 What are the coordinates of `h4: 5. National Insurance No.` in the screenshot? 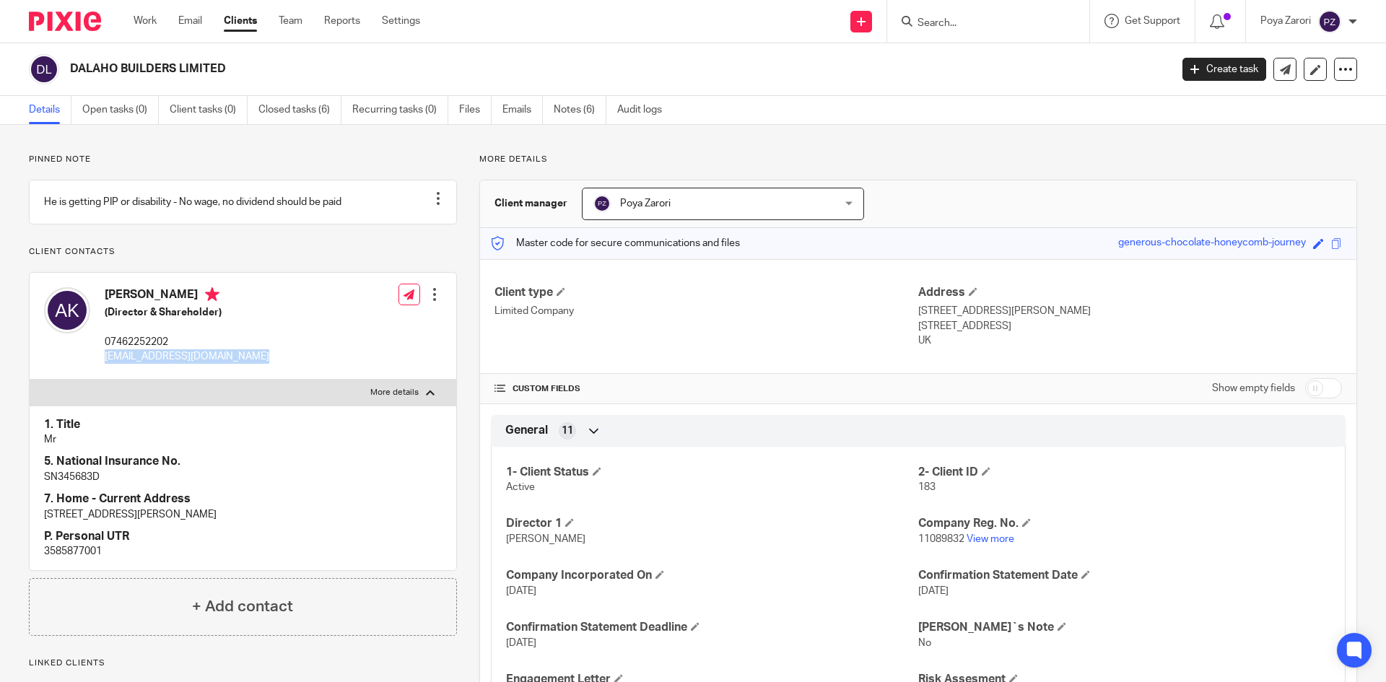 It's located at (243, 461).